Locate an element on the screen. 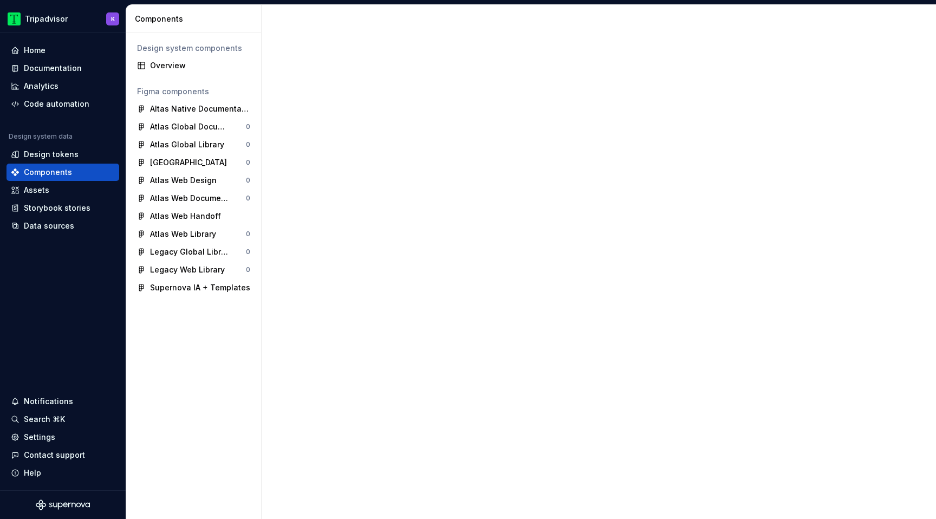 This screenshot has height=519, width=936. div: Search ⌘K is located at coordinates (44, 419).